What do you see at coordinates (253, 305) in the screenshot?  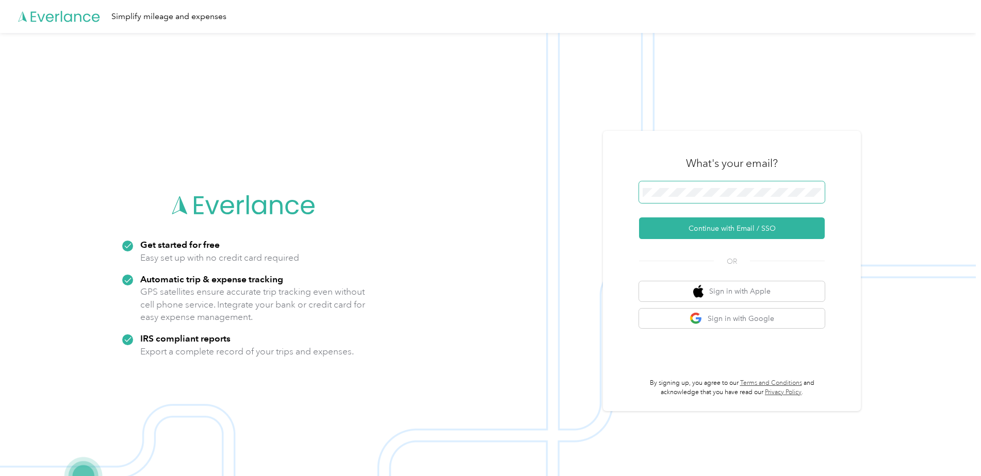 I see `p: GPS satellites ensure accurate trip tracking even without cell phone service. Integrate your bank...` at bounding box center [253, 305].